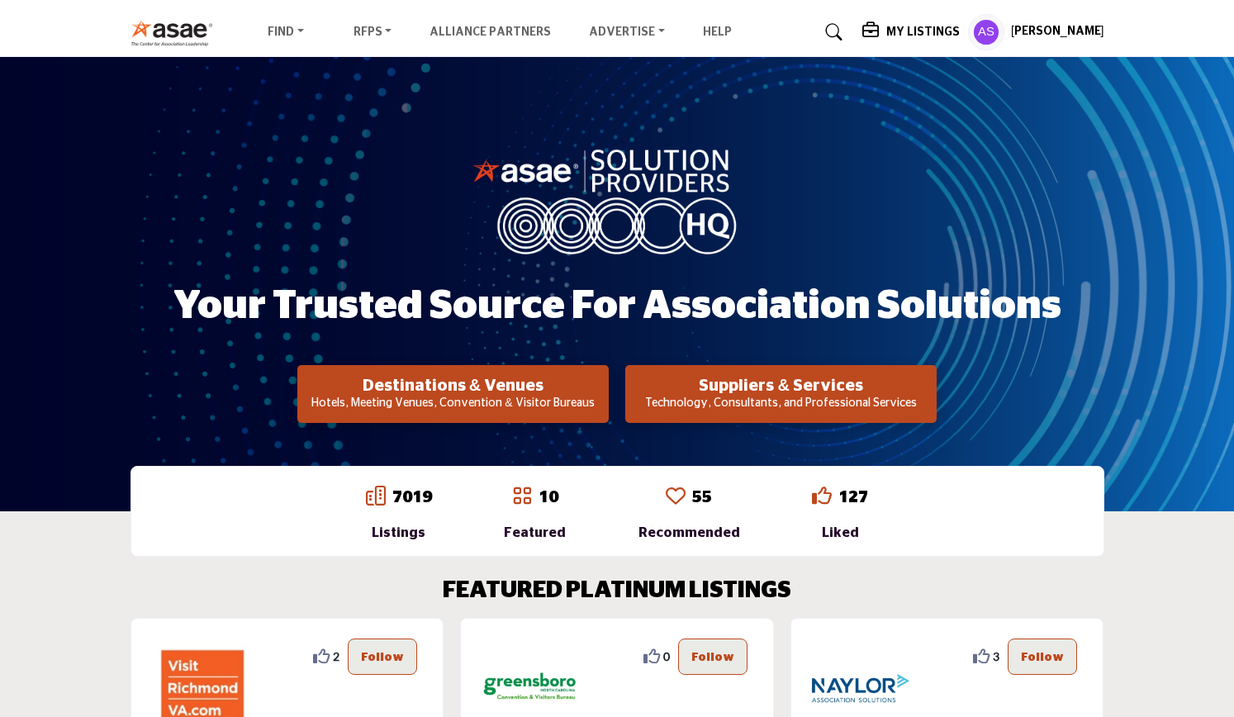 This screenshot has height=717, width=1234. Describe the element at coordinates (911, 32) in the screenshot. I see `div: My Listings` at that location.